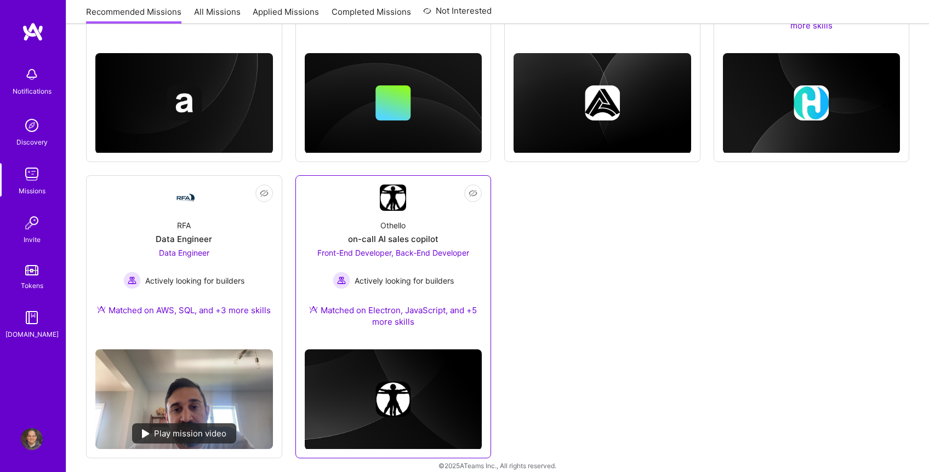  I want to click on div: Data Engineer, so click(184, 239).